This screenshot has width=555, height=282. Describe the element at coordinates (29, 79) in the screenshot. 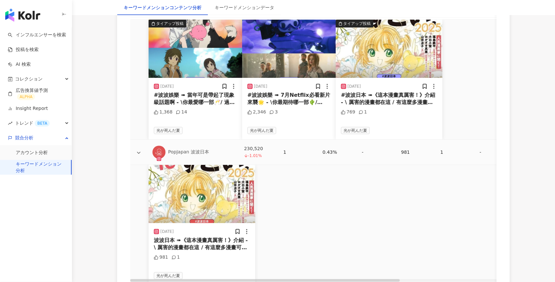

I see `span: コレクション` at that location.